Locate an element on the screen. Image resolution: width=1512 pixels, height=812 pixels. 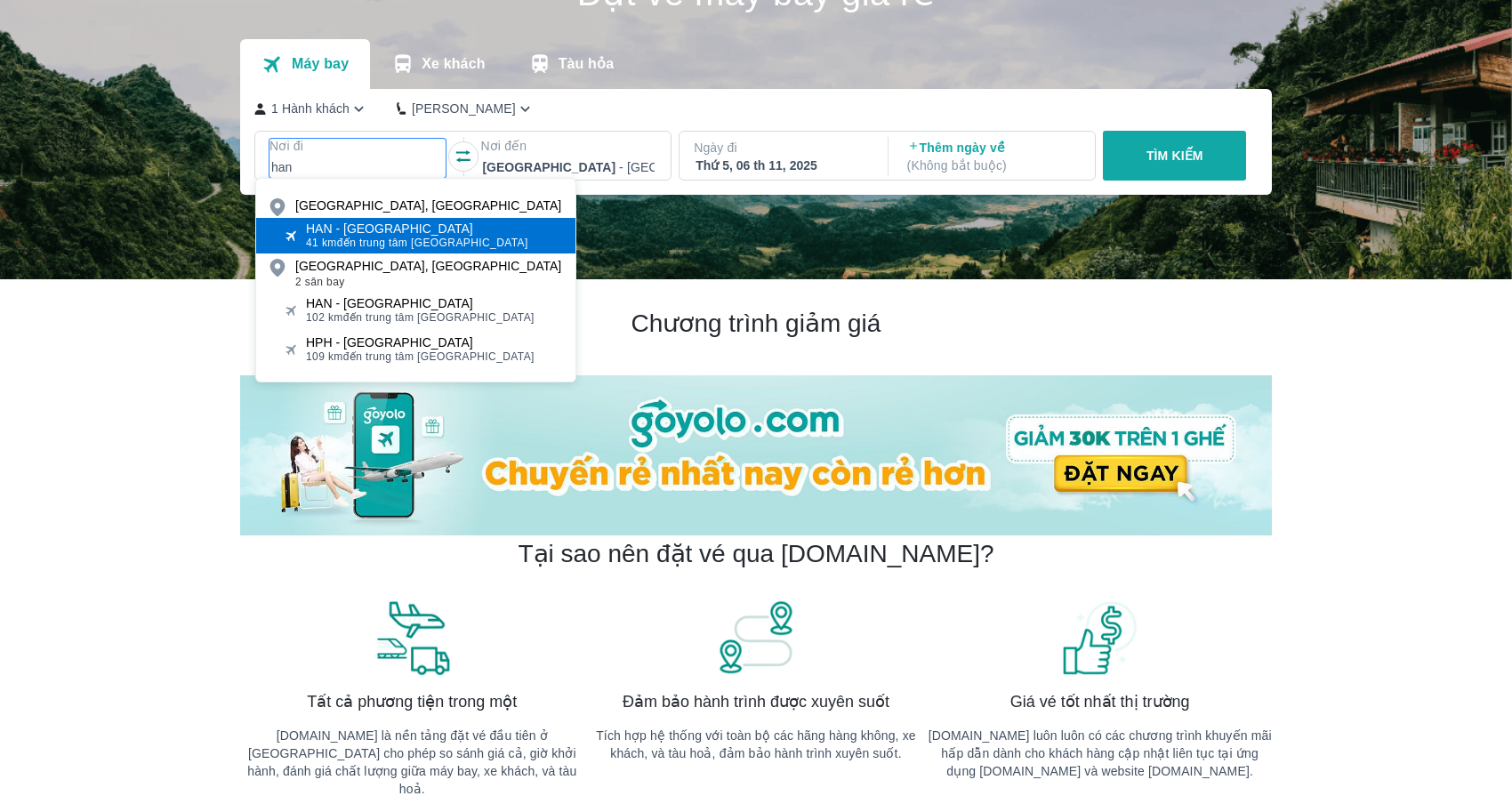
span: 41 km is located at coordinates (321, 243).